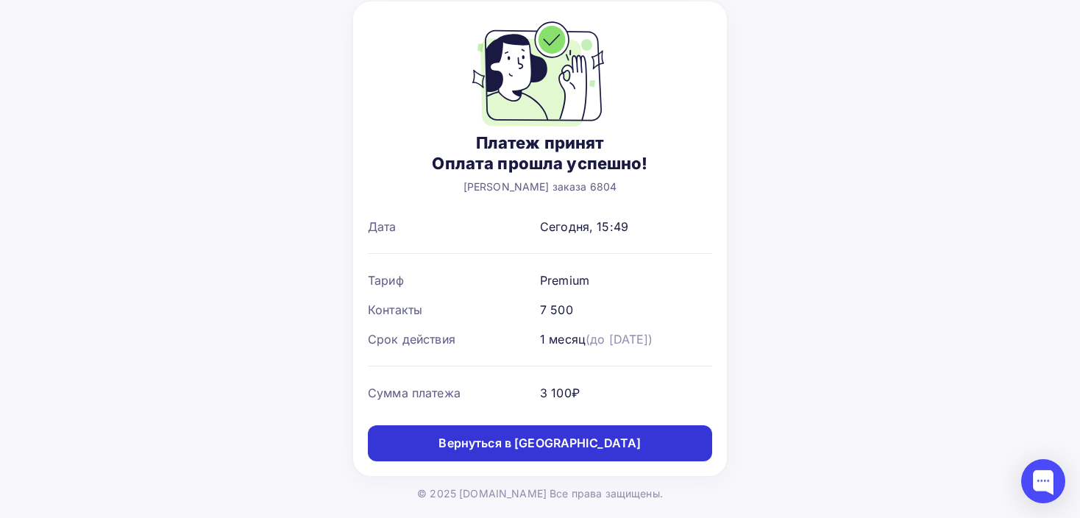 Image resolution: width=1080 pixels, height=518 pixels. Describe the element at coordinates (454, 227) in the screenshot. I see `div: Дата` at that location.